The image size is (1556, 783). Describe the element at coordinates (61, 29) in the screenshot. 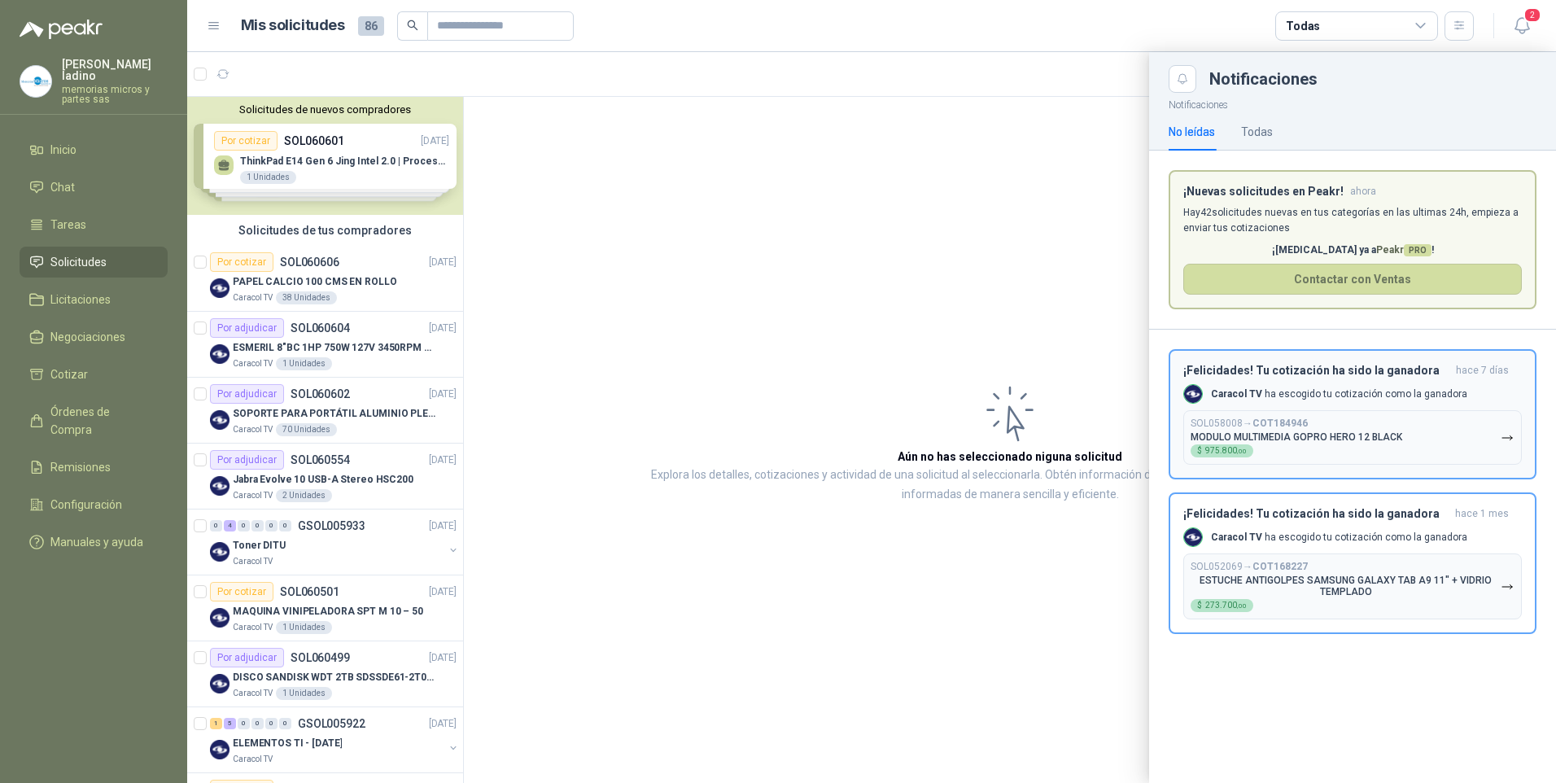

I see `img: Logo peakr` at that location.